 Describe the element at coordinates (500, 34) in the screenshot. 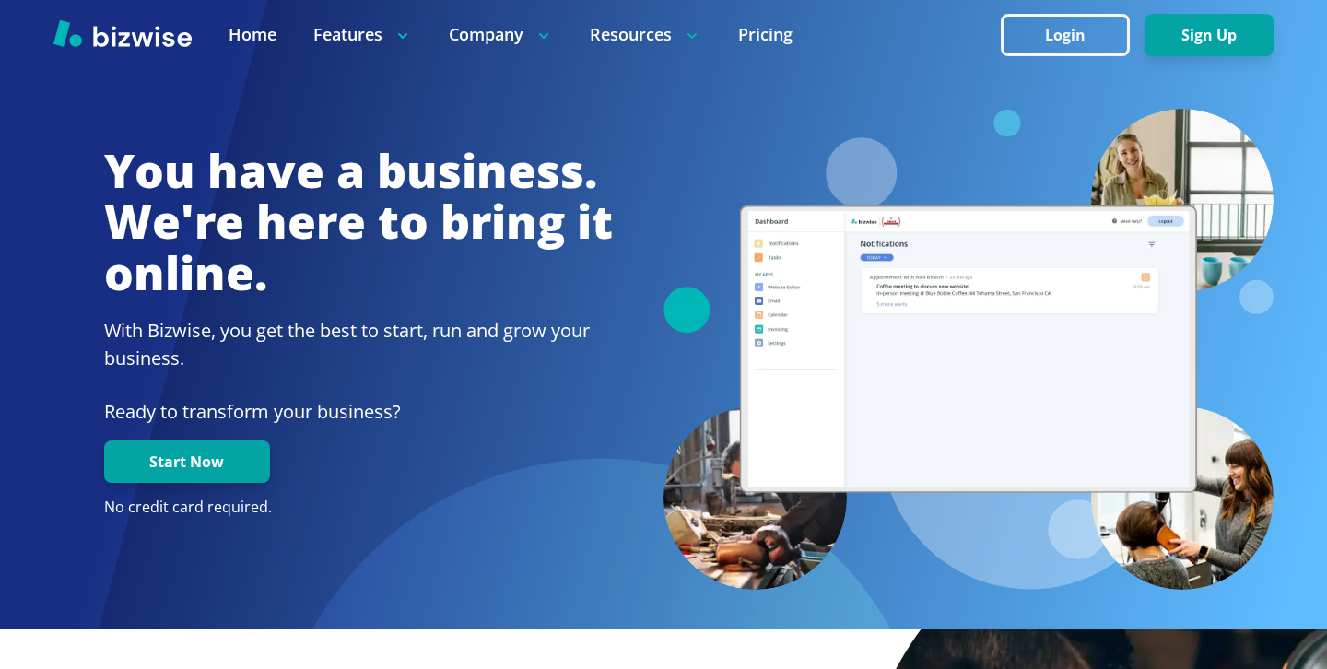

I see `p: Company` at that location.